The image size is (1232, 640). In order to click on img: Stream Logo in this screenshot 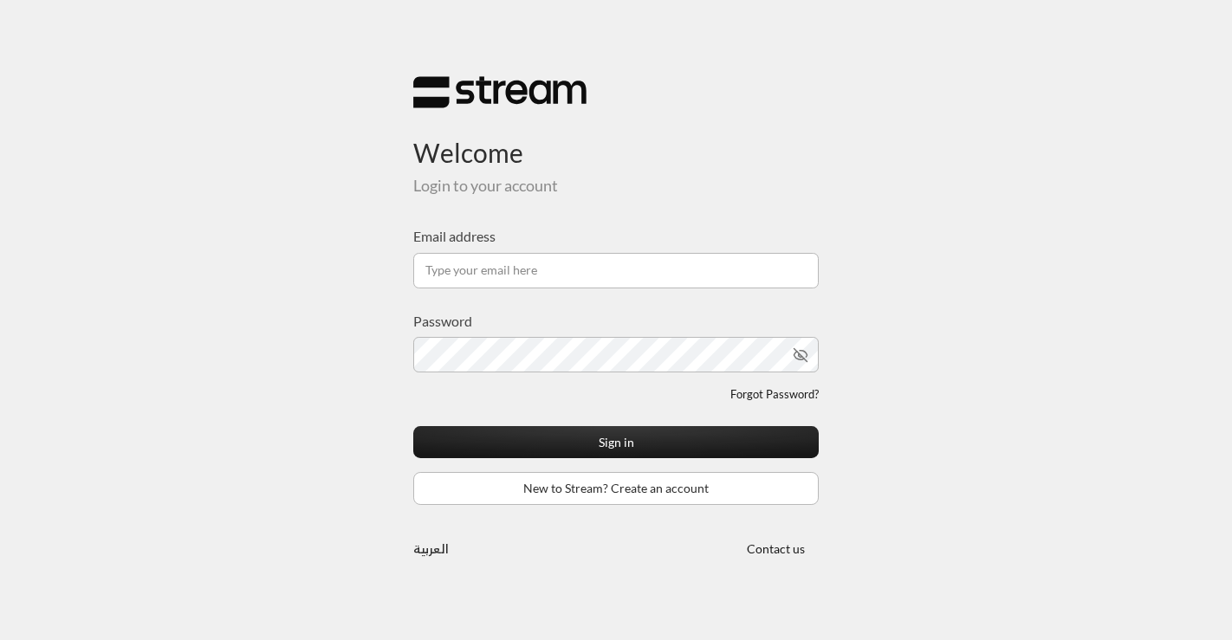, I will do `click(500, 92)`.